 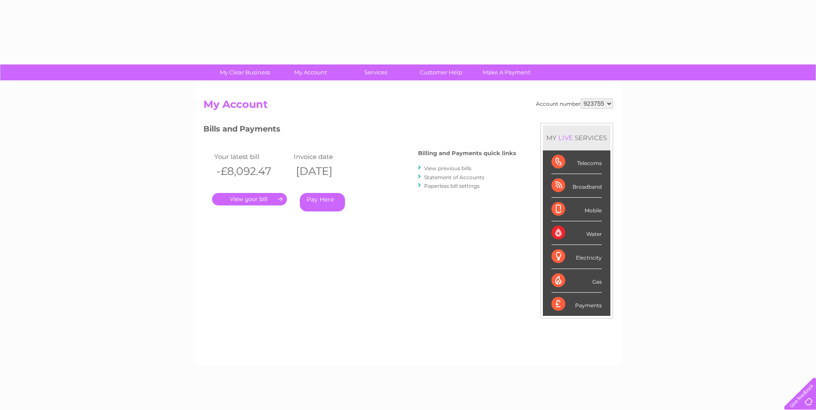 I want to click on a: Customer Help, so click(x=441, y=72).